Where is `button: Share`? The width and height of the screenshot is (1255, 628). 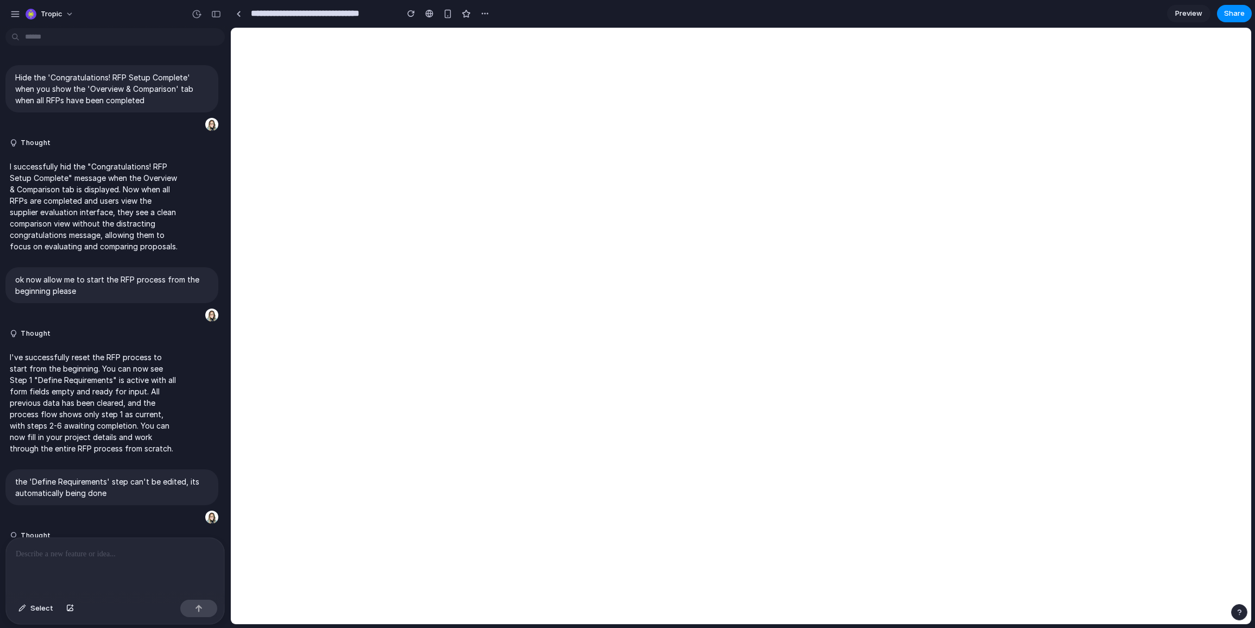 button: Share is located at coordinates (1234, 14).